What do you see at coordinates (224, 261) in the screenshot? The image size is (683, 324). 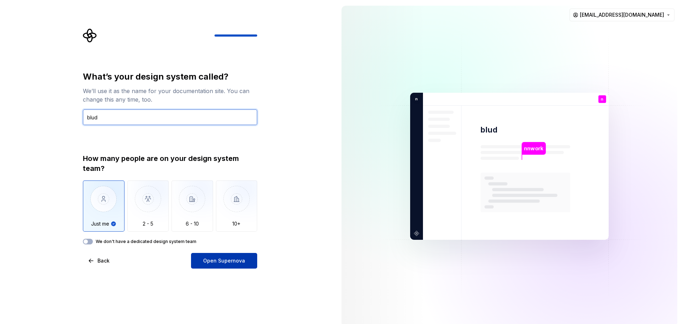 I see `button: Open Supernova` at bounding box center [224, 261].